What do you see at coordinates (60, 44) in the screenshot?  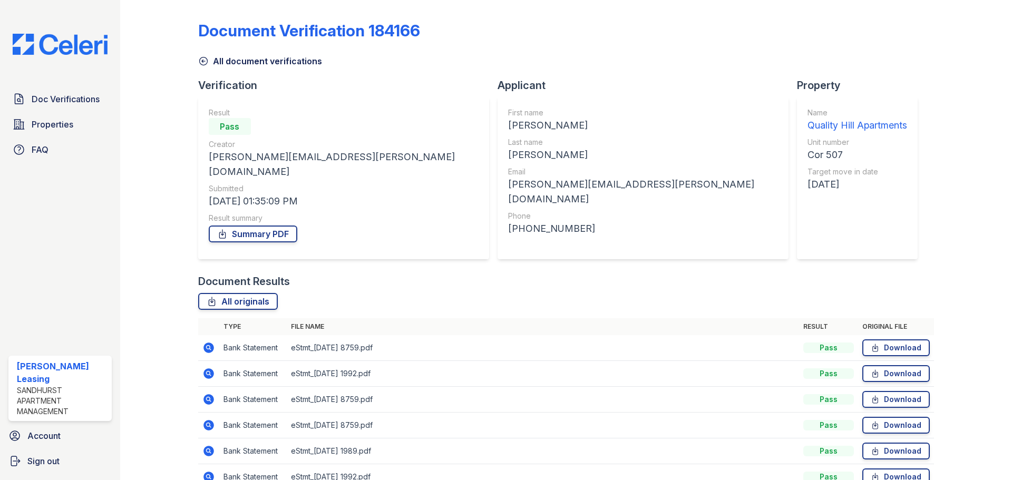 I see `img: CE_Logo_Blue-a8612792a0a2168367f1c8372b55b34899dd931a85d93a1a3d3e32e68fde9ad4.png` at bounding box center [60, 44].